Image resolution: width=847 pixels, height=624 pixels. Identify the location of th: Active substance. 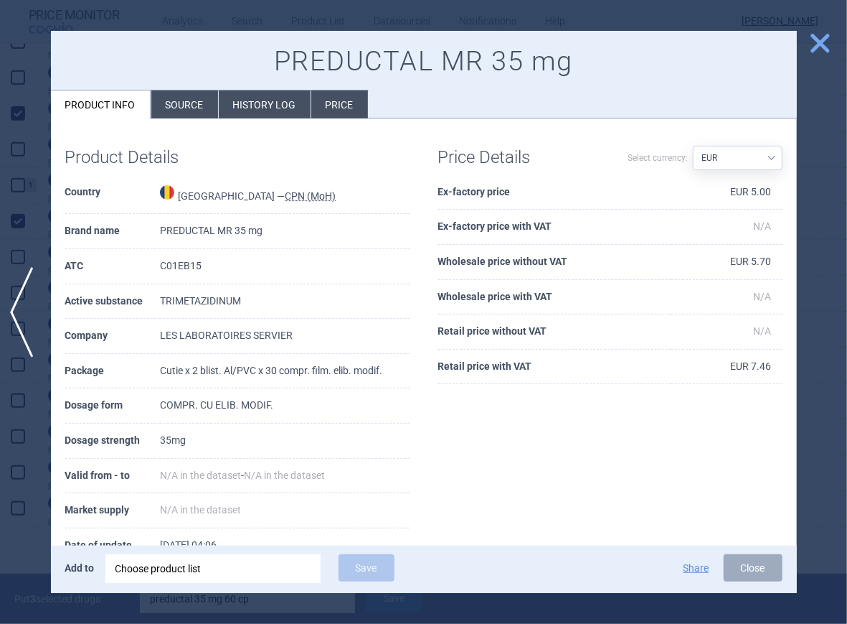
(113, 301).